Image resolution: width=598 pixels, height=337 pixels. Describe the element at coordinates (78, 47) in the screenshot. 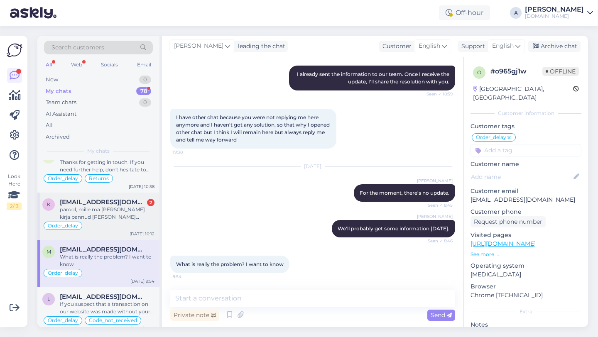

I see `span: Search customers` at that location.